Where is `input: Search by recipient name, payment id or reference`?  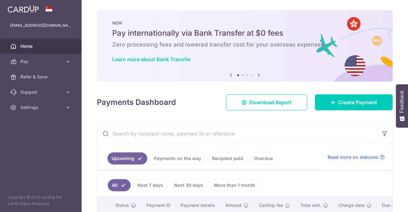 input: Search by recipient name, payment id or reference is located at coordinates (237, 133).